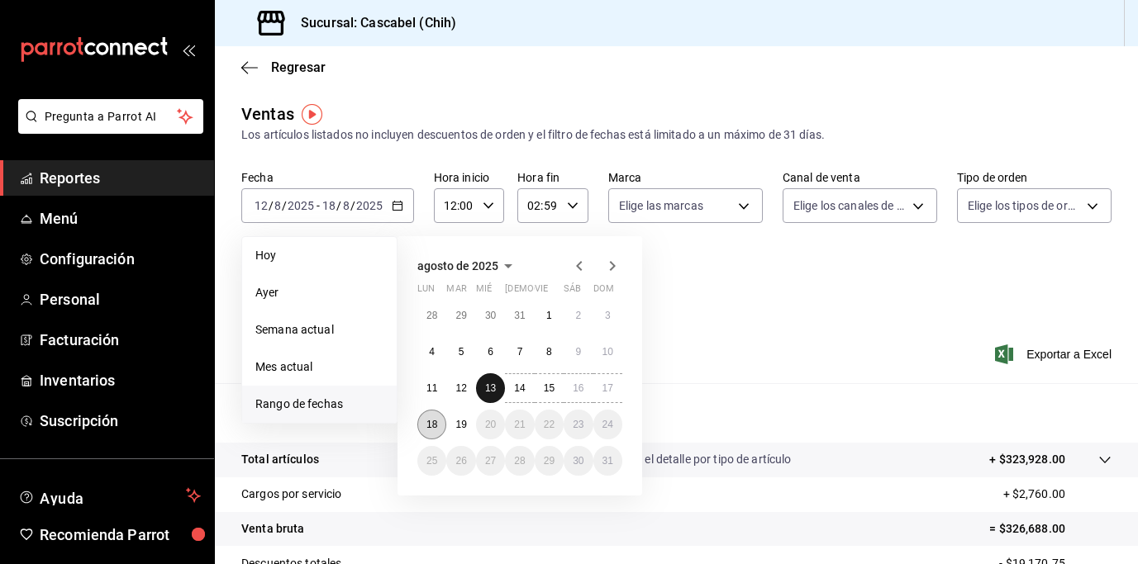 This screenshot has width=1138, height=564. Describe the element at coordinates (431, 388) in the screenshot. I see `abbr: 11 de agosto de 2025` at that location.